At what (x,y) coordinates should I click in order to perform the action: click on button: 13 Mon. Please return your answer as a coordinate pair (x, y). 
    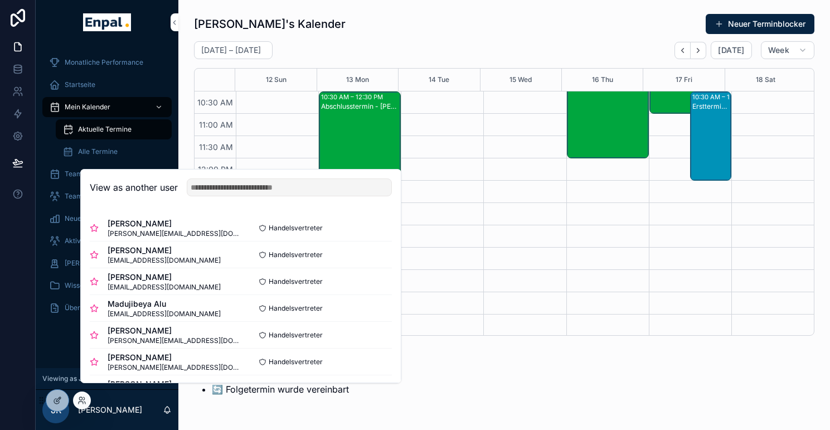
    Looking at the image, I should click on (357, 80).